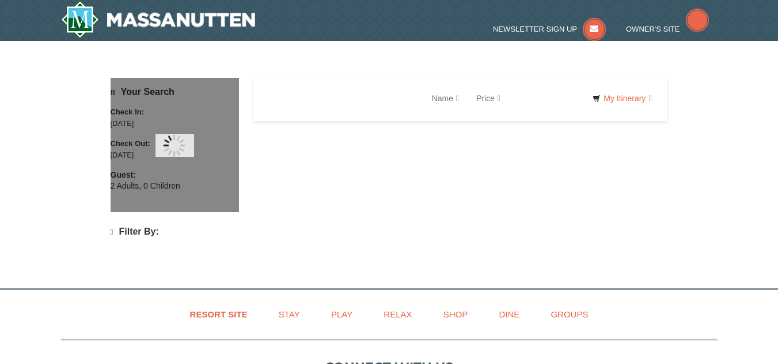 The height and width of the screenshot is (364, 778). I want to click on a: My Itinerary, so click(622, 98).